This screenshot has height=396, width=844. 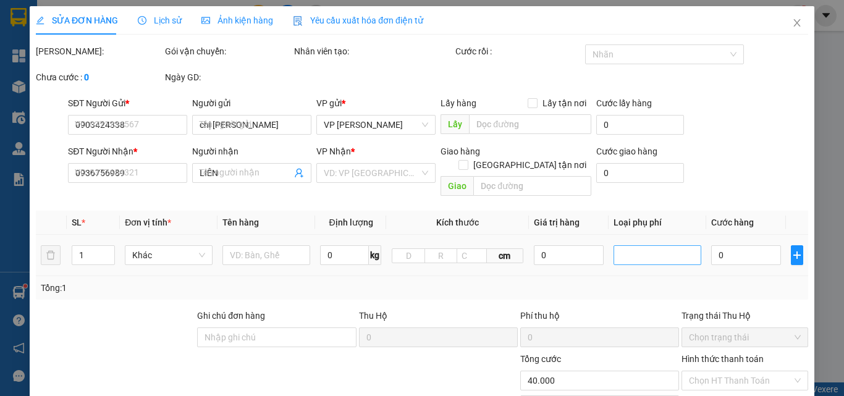 What do you see at coordinates (173, 27) in the screenshot?
I see `strong: CÔNG TY TNHH VĨNH QUANG` at bounding box center [173, 27].